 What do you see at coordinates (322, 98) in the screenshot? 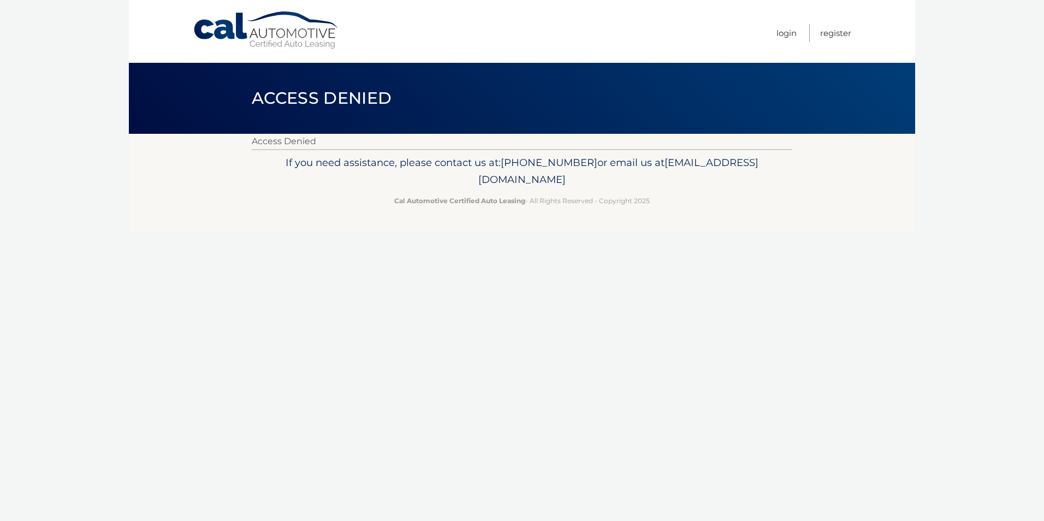
I see `span: Access Denied` at bounding box center [322, 98].